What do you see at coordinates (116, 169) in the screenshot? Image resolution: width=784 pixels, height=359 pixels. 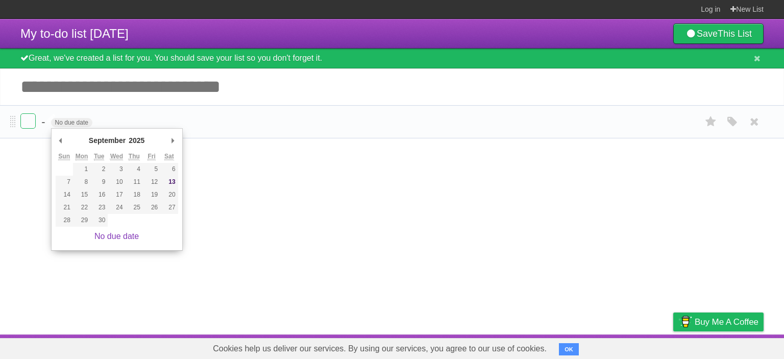 I see `button: 3` at bounding box center [116, 169].